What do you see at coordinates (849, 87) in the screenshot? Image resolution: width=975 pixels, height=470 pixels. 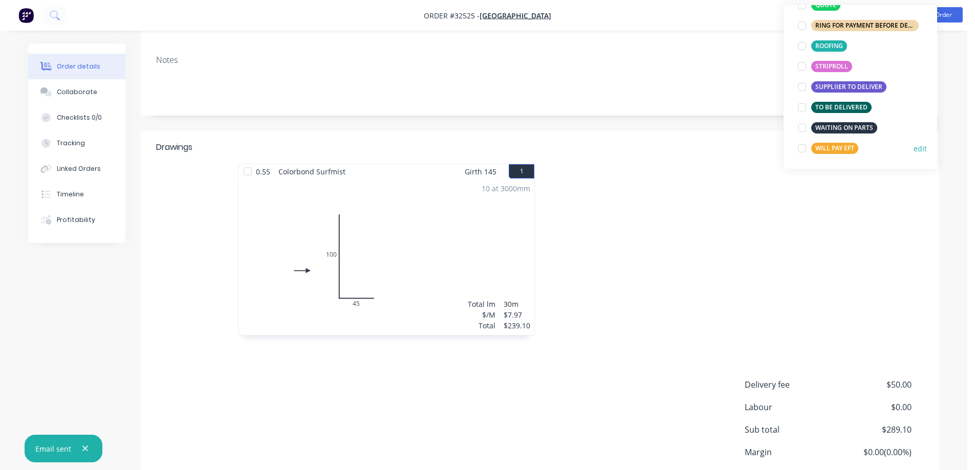 I see `div: SUPPLIIER TO DELIVER` at bounding box center [849, 87].